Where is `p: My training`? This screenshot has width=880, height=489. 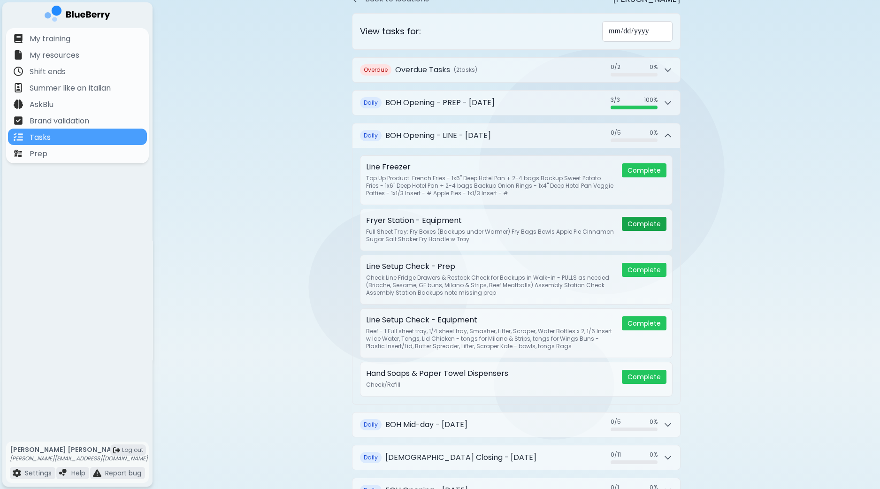 p: My training is located at coordinates (50, 39).